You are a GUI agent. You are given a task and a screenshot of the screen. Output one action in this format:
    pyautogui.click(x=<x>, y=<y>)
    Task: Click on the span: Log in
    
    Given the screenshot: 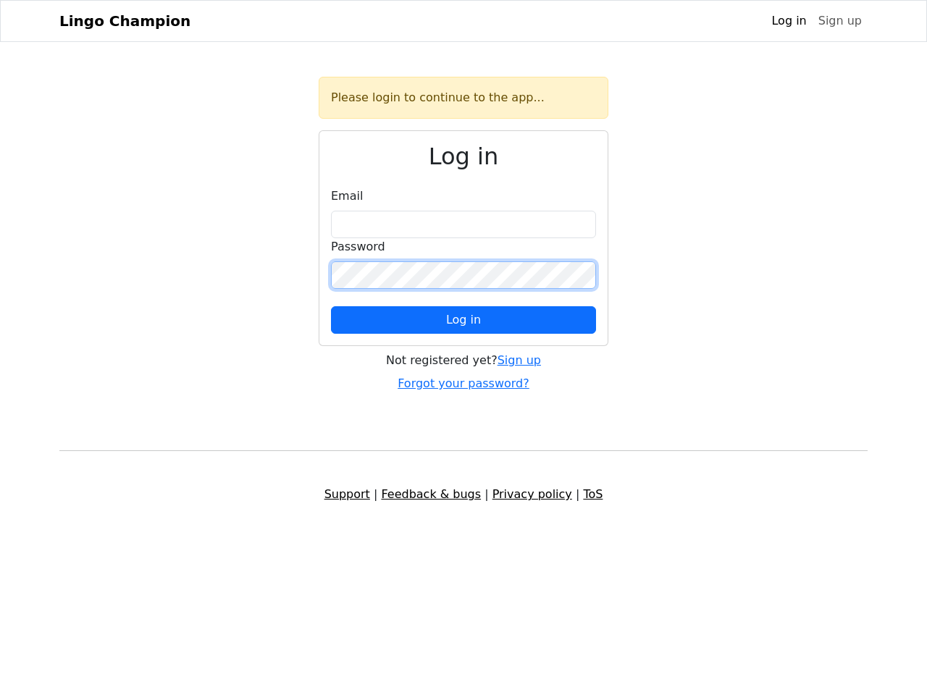 What is the action you would take?
    pyautogui.click(x=464, y=319)
    